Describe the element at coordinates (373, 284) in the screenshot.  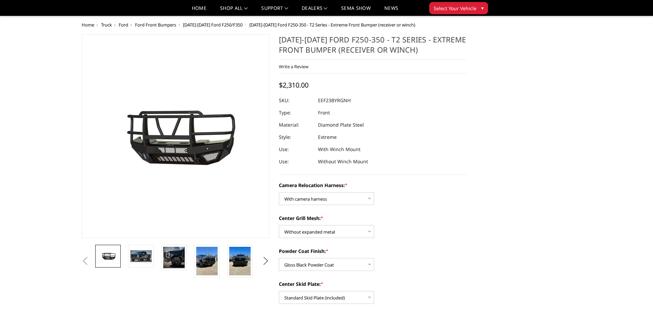
I see `label: Center Skid Plate:` at that location.